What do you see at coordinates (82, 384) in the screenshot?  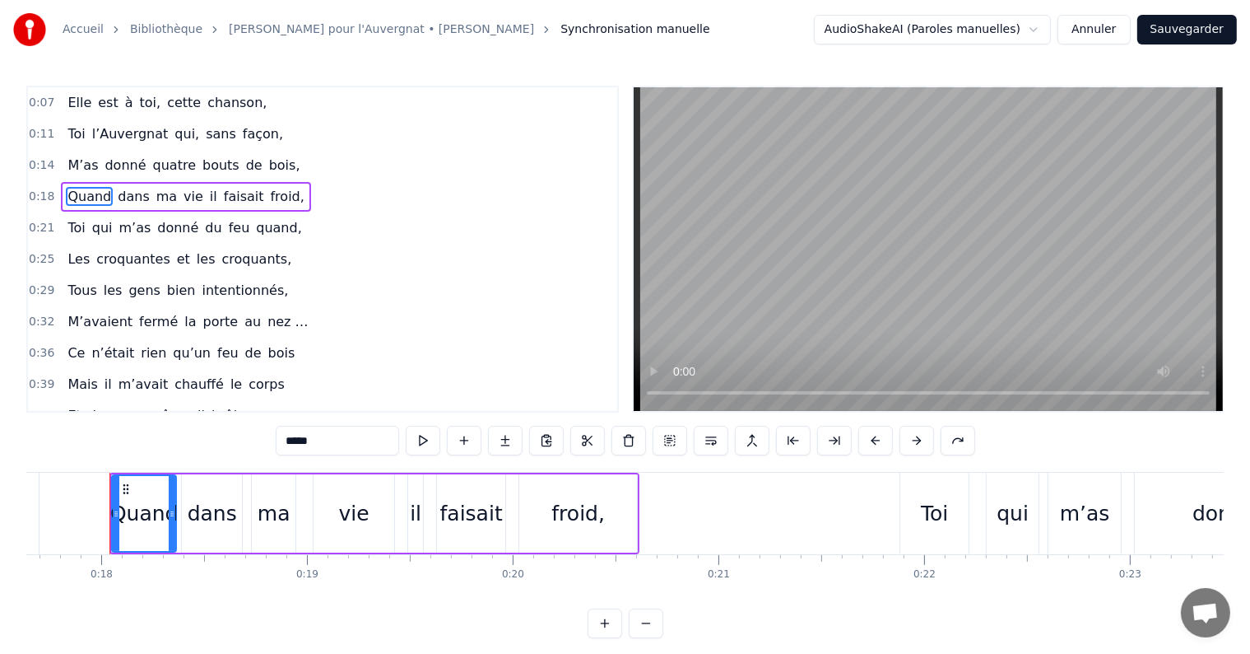 I see `span: Mais` at bounding box center [82, 384].